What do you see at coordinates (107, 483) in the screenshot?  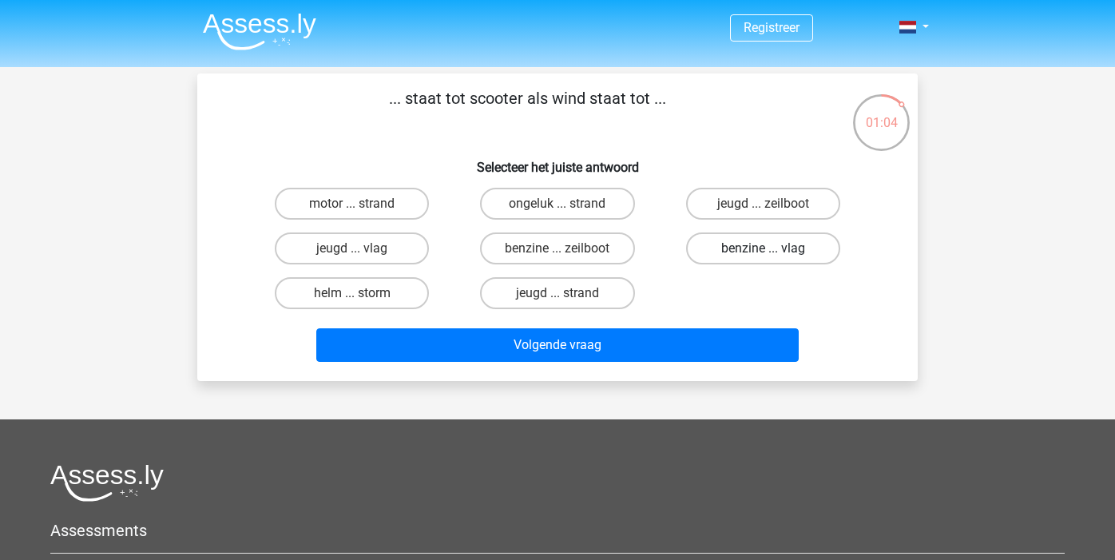 I see `img: Assessly logo` at bounding box center [107, 483].